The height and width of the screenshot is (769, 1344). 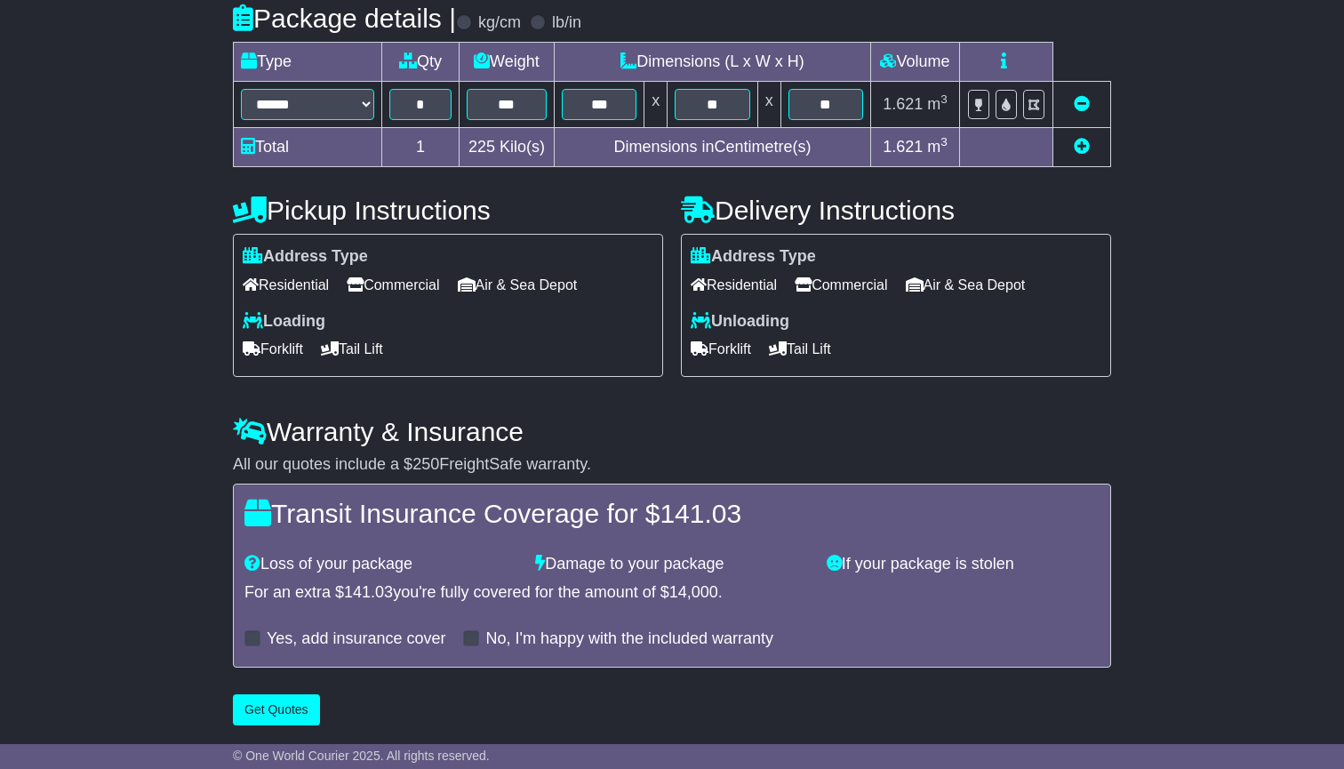 What do you see at coordinates (896, 210) in the screenshot?
I see `h4: Delivery Instructions` at bounding box center [896, 210].